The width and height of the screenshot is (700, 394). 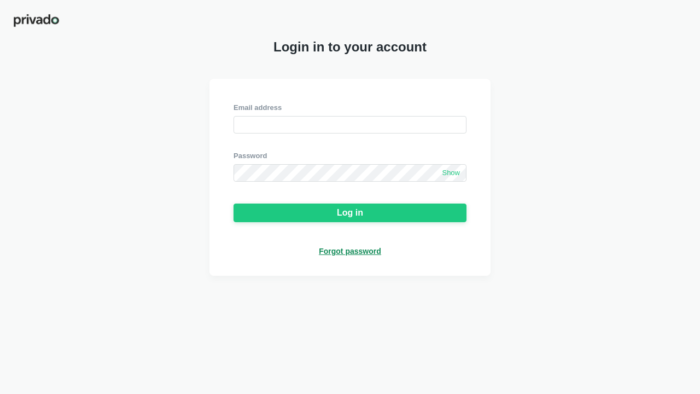 What do you see at coordinates (350, 251) in the screenshot?
I see `a: Forgot password` at bounding box center [350, 251].